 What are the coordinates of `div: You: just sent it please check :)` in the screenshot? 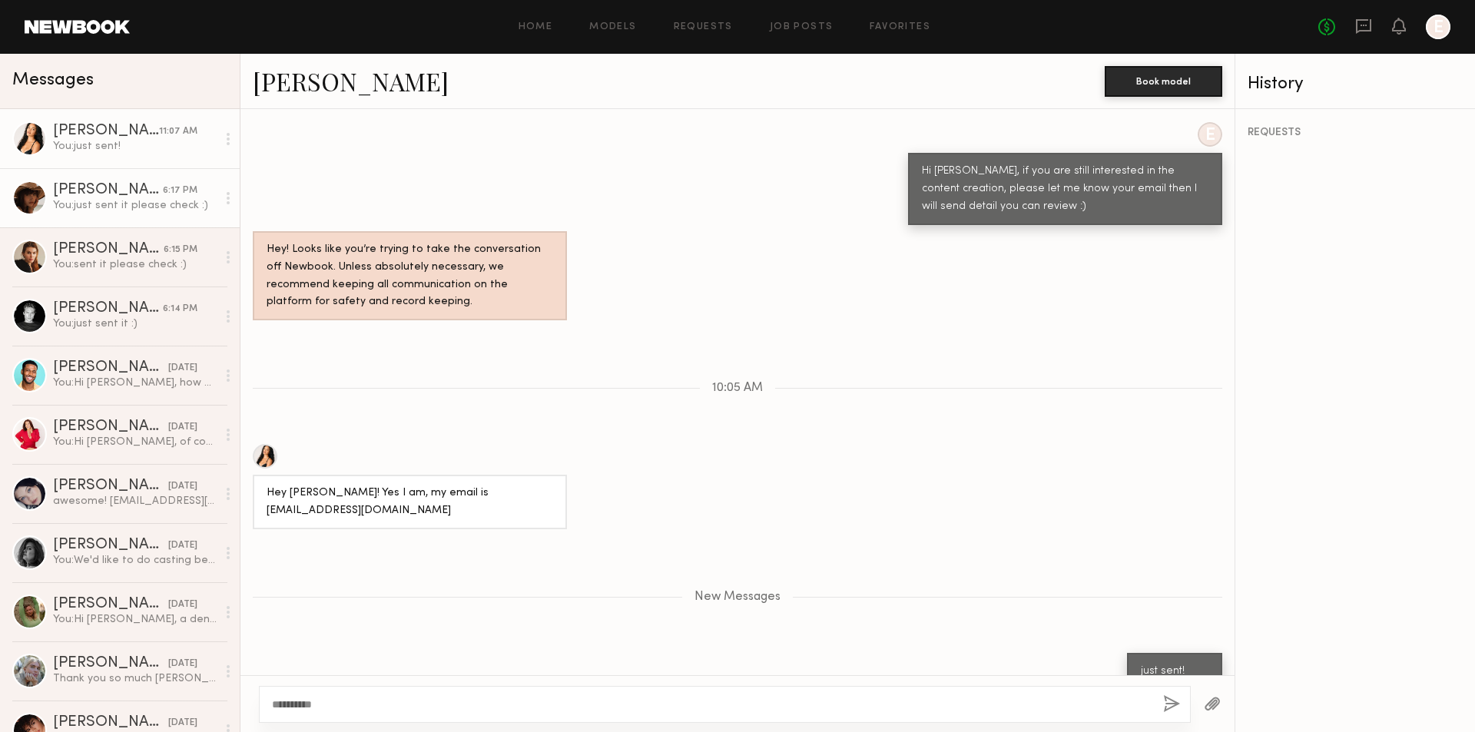 It's located at (134, 205).